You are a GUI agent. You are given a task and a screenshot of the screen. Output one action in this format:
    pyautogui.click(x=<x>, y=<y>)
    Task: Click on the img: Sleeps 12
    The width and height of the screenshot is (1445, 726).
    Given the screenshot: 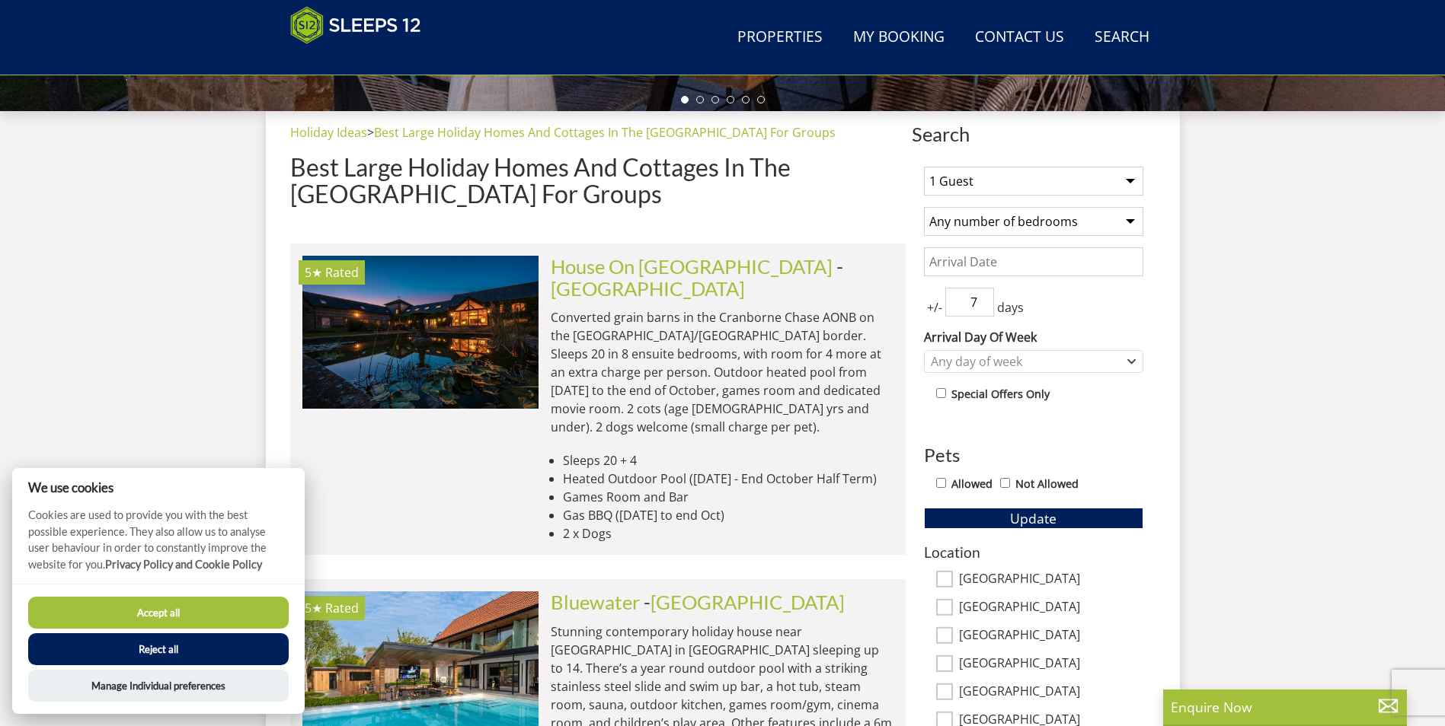 What is the action you would take?
    pyautogui.click(x=356, y=25)
    